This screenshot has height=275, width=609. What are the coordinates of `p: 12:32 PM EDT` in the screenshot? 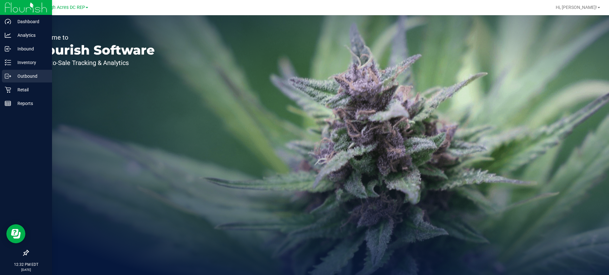 It's located at (26, 264).